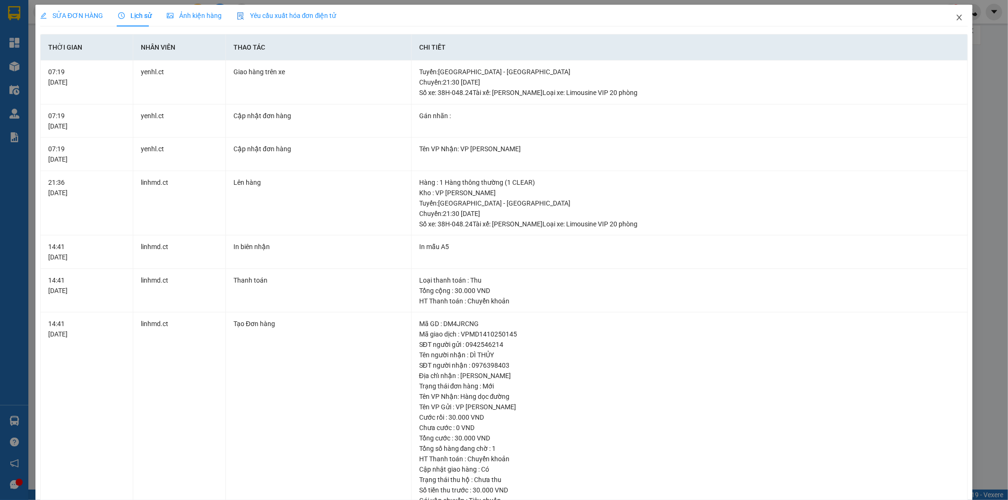 This screenshot has height=500, width=1008. I want to click on div: Giao hàng trên xe, so click(319, 72).